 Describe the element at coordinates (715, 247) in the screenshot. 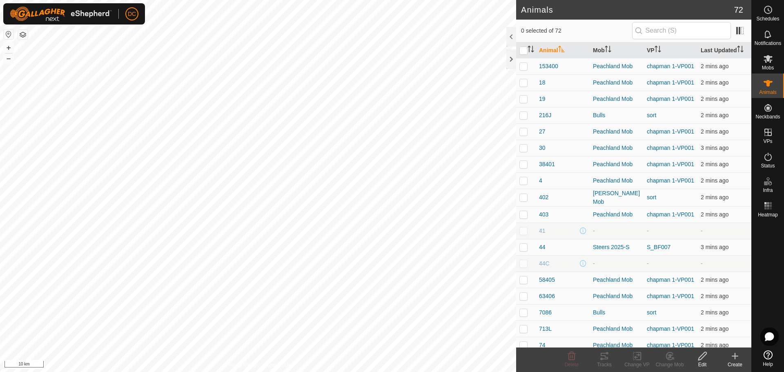

I see `span: 19 Aug 2025, 9:14 am` at that location.